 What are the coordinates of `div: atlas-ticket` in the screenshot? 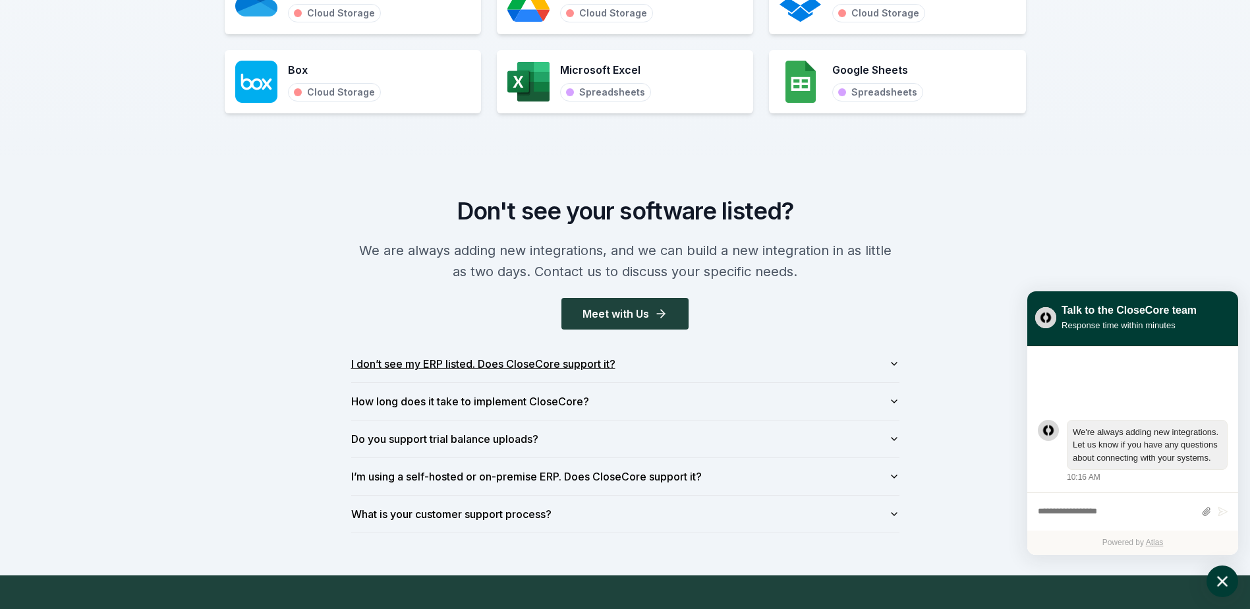 It's located at (1132, 451).